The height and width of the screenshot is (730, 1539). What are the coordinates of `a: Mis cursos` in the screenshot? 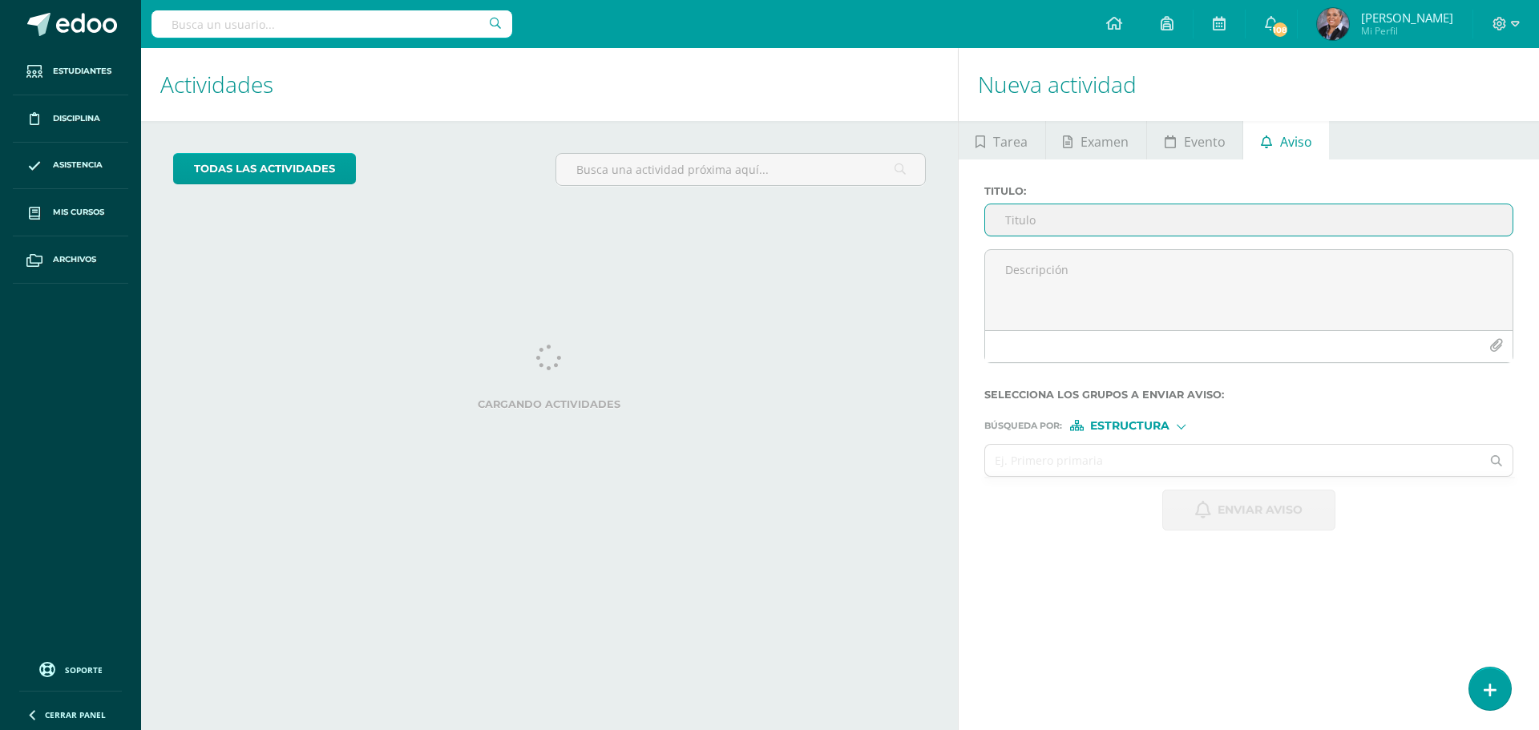 It's located at (71, 212).